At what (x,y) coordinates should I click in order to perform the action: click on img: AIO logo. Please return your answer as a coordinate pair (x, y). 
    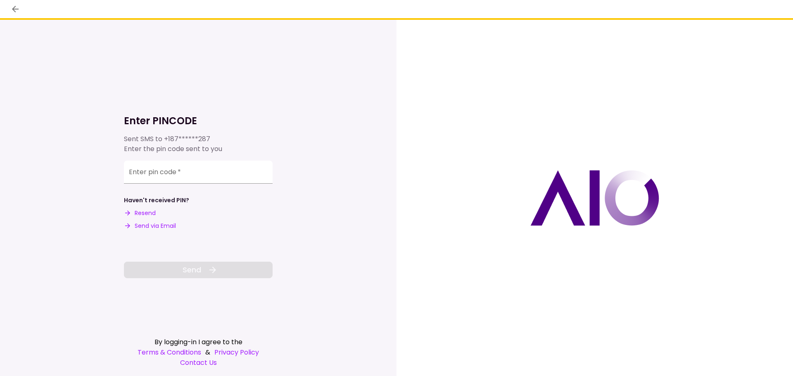
    Looking at the image, I should click on (595, 198).